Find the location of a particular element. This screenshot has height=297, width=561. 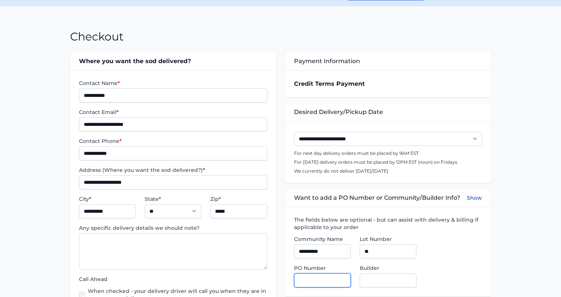

button: Show is located at coordinates (474, 198).